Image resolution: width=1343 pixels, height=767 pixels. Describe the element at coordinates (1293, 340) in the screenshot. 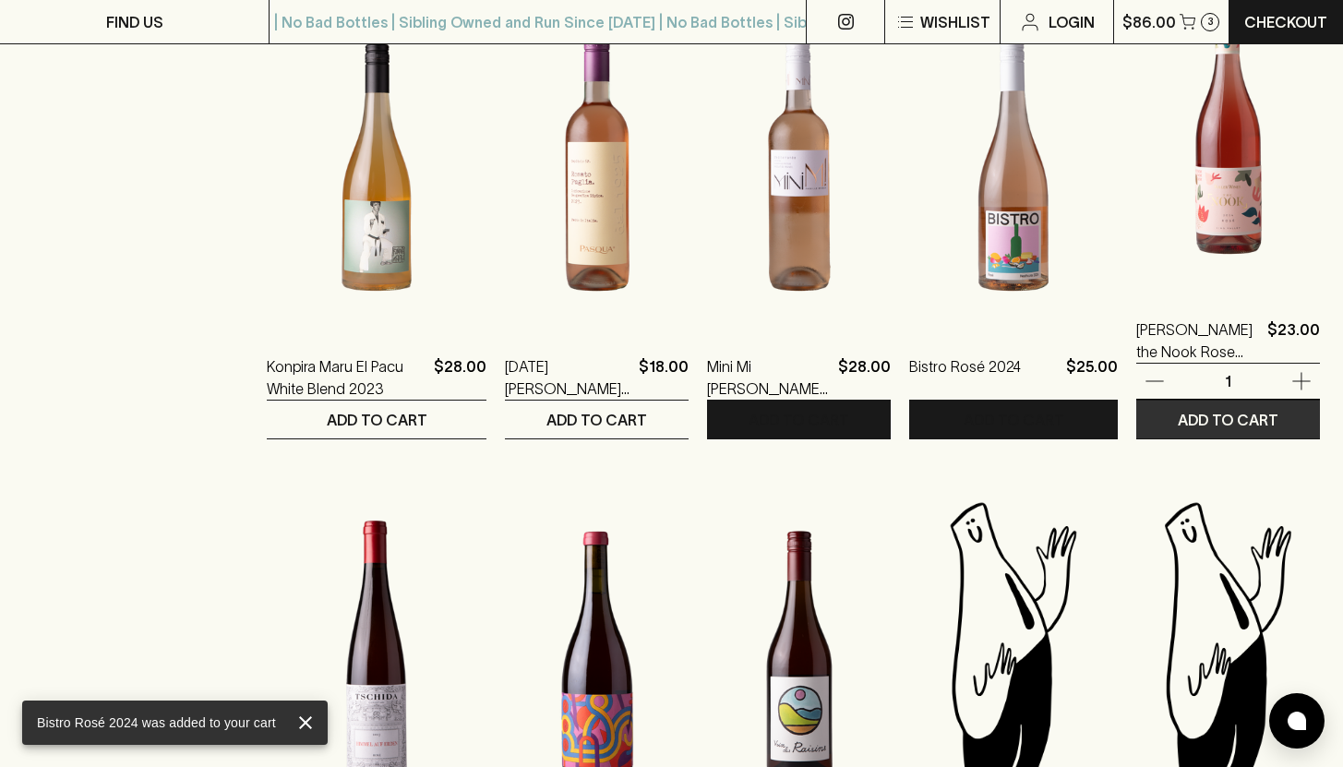

I see `p: $23.00` at that location.